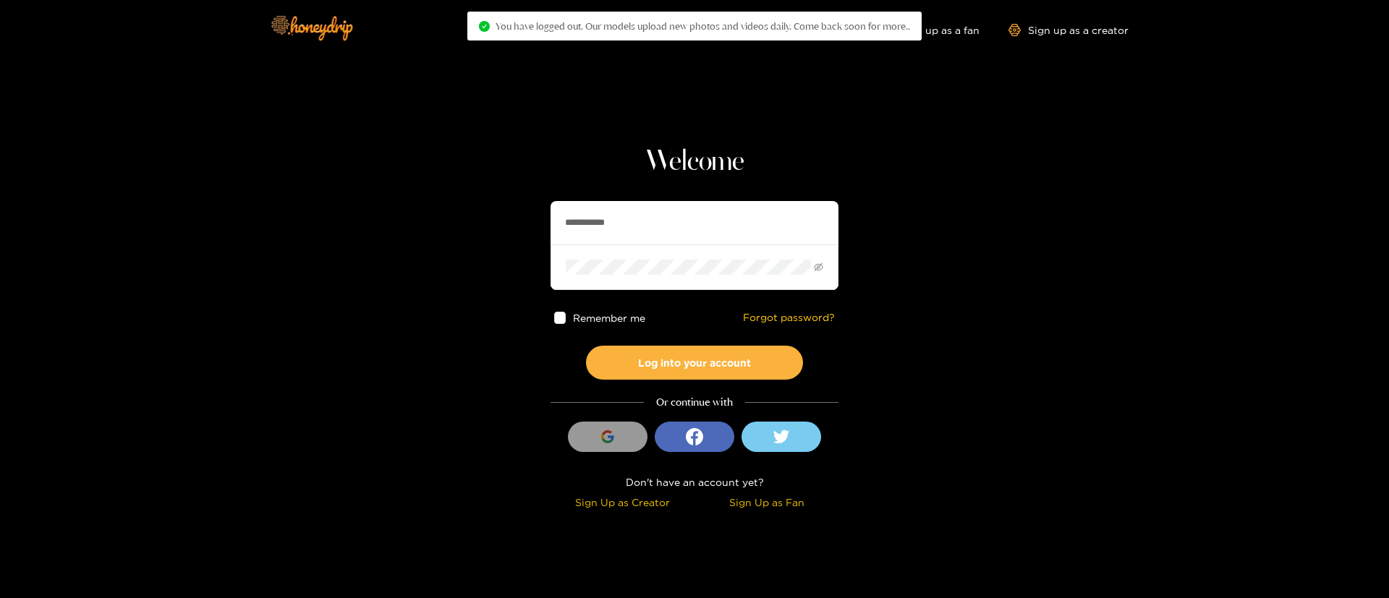 The height and width of the screenshot is (598, 1389). What do you see at coordinates (818, 267) in the screenshot?
I see `span: eye-invisible` at bounding box center [818, 267].